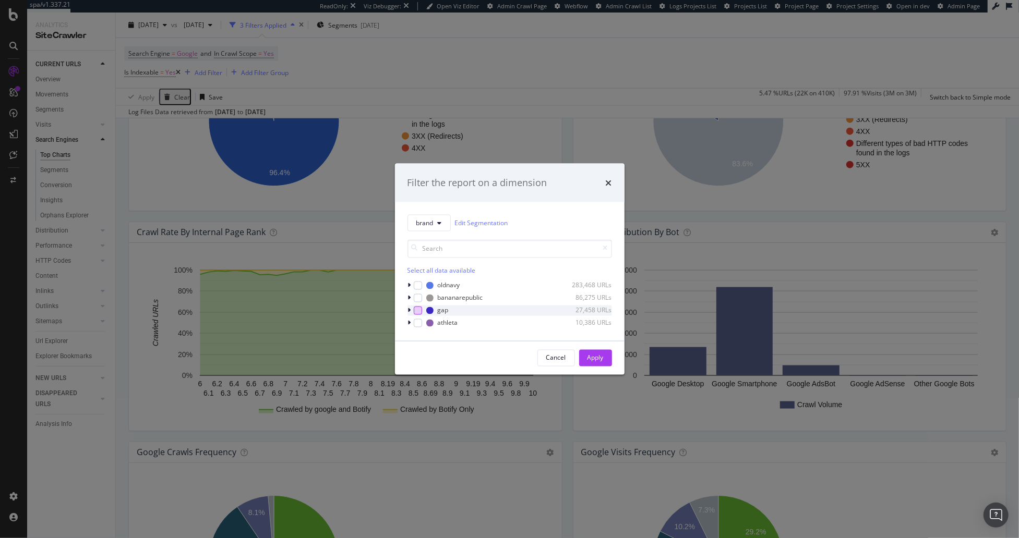 Image resolution: width=1019 pixels, height=538 pixels. What do you see at coordinates (996, 515) in the screenshot?
I see `div: Open Intercom Messenger` at bounding box center [996, 515].